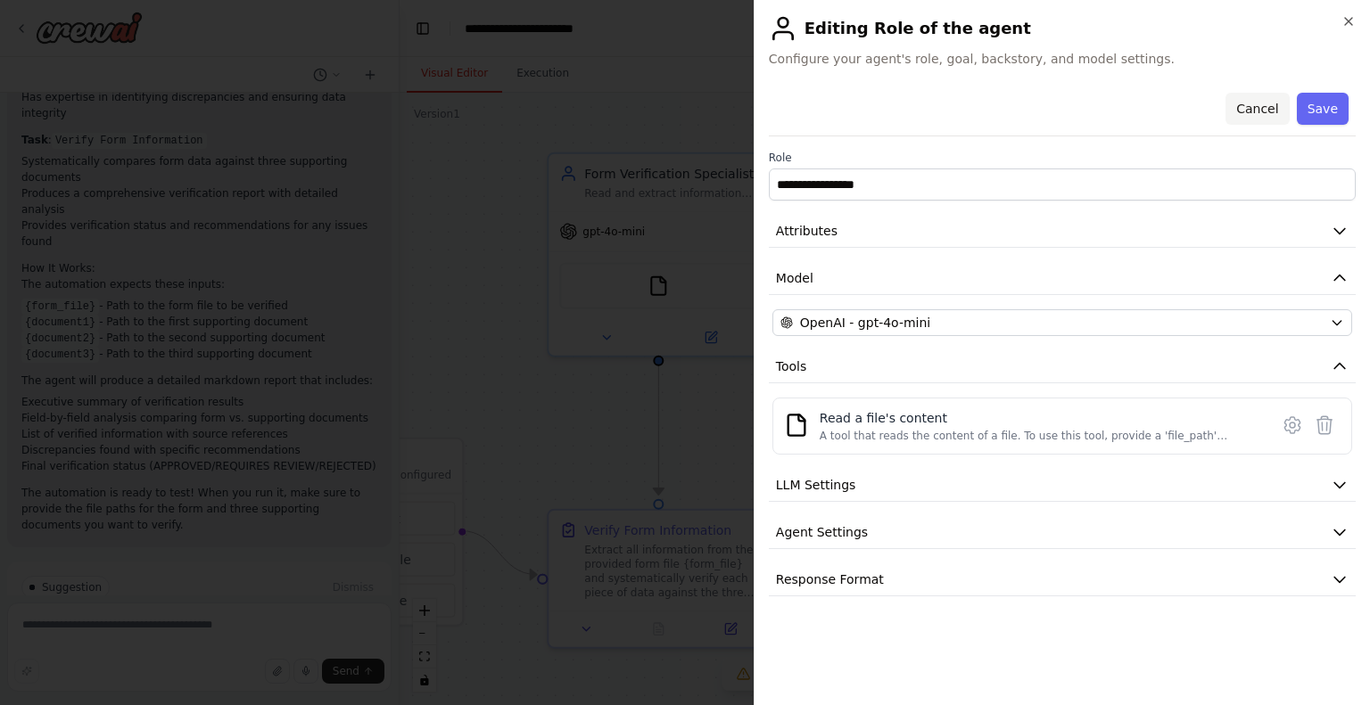 This screenshot has width=1370, height=705. I want to click on button: Configure tool, so click(1292, 425).